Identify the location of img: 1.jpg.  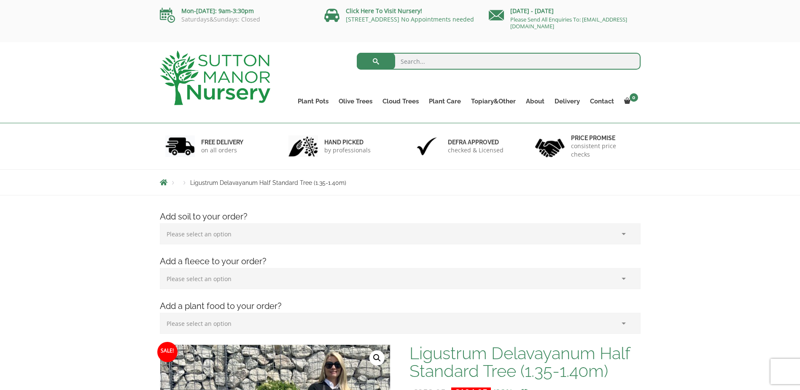
(180, 146).